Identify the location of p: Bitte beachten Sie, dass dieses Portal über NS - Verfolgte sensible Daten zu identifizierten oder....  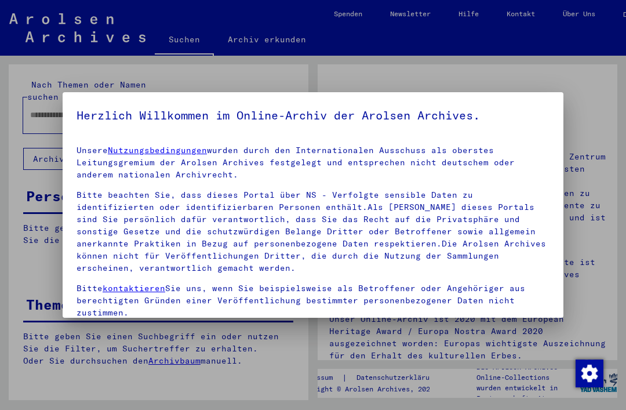
(313, 231).